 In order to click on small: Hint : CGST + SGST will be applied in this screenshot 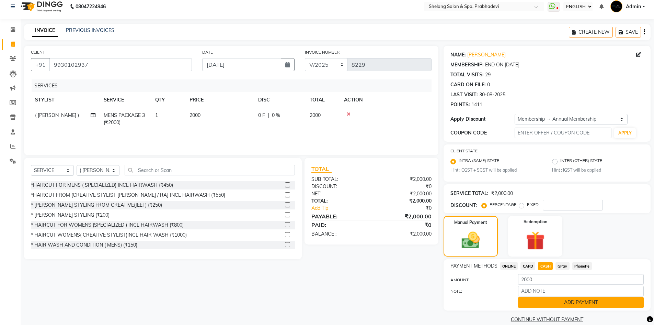, I will do `click(496, 170)`.